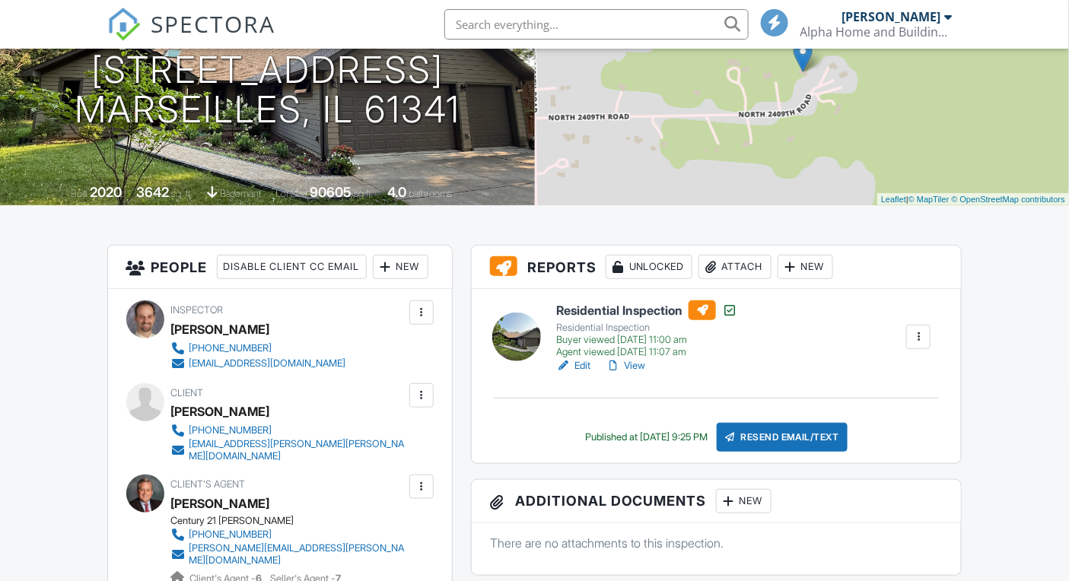 Image resolution: width=1069 pixels, height=581 pixels. Describe the element at coordinates (929, 199) in the screenshot. I see `a: © MapTiler` at that location.